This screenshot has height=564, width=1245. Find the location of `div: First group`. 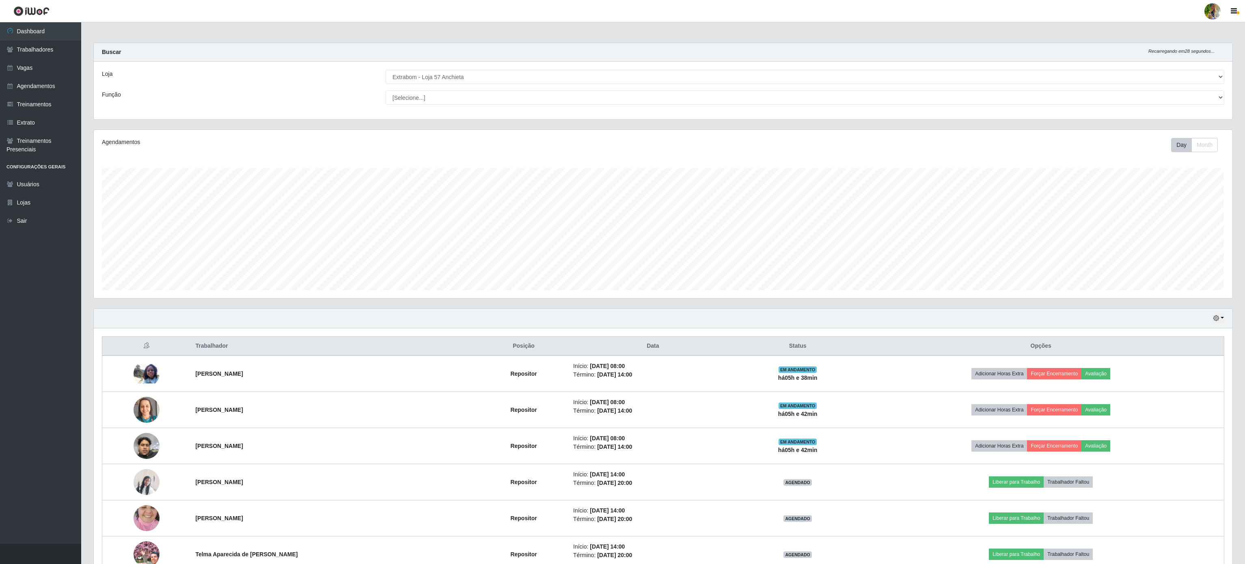

div: First group is located at coordinates (1194, 145).